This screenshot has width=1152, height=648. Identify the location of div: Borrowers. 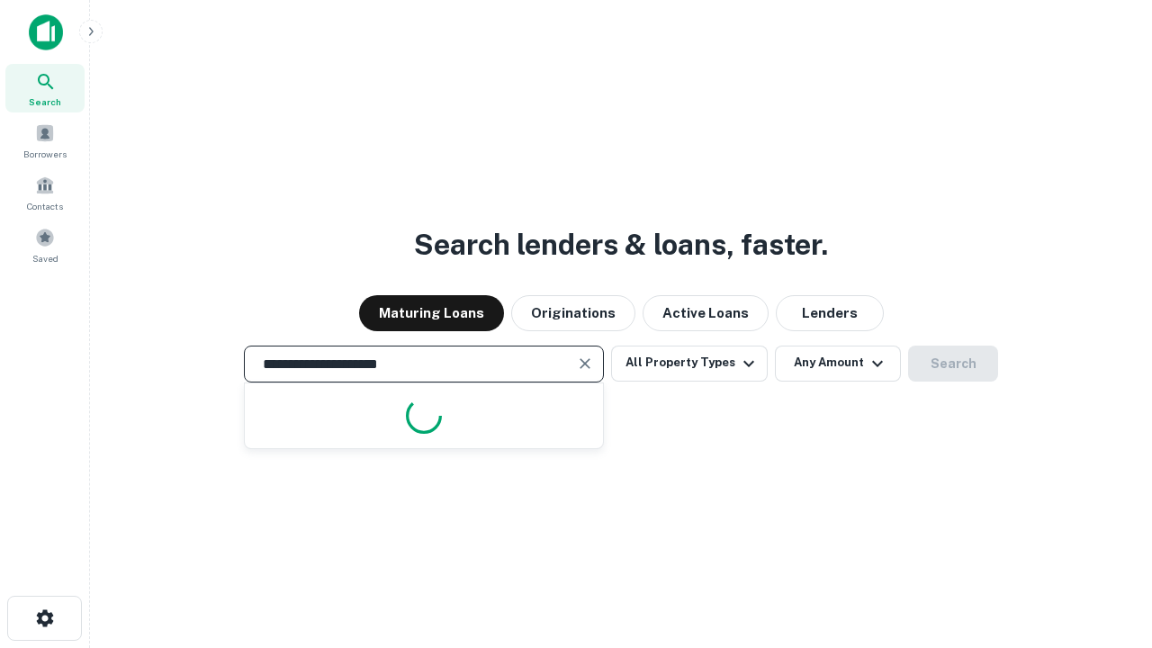
(45, 140).